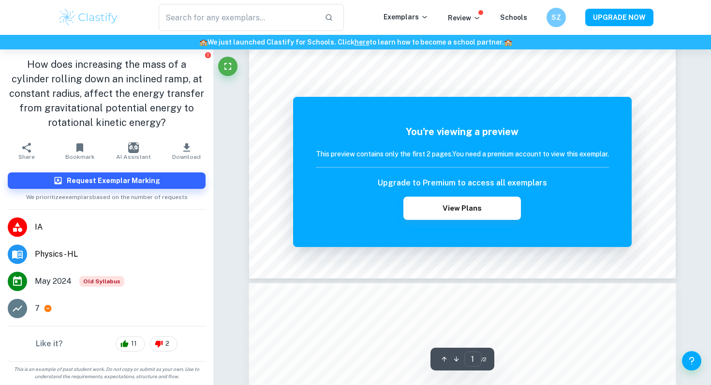 This screenshot has width=711, height=385. Describe the element at coordinates (465, 18) in the screenshot. I see `p: Review` at that location.